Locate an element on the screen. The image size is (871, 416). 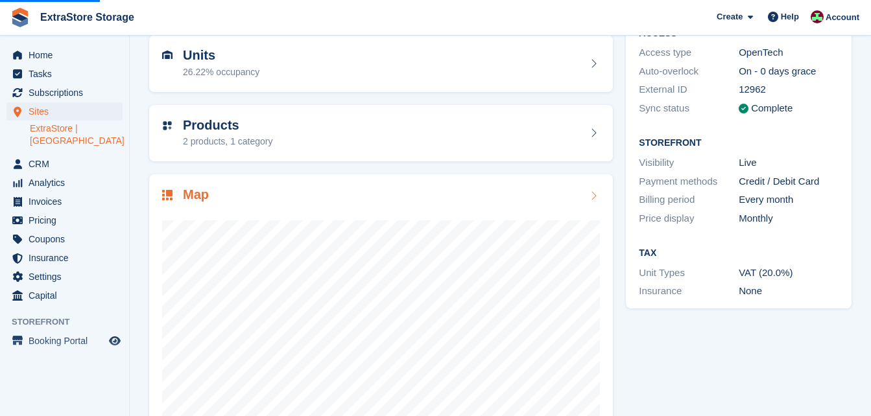
span: Insurance is located at coordinates (67, 258).